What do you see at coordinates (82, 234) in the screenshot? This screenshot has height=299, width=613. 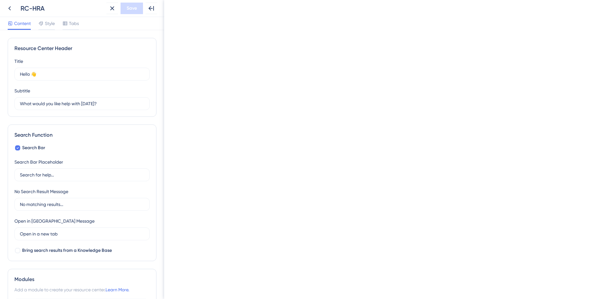 I see `input: Open in a new tab` at bounding box center [82, 234].